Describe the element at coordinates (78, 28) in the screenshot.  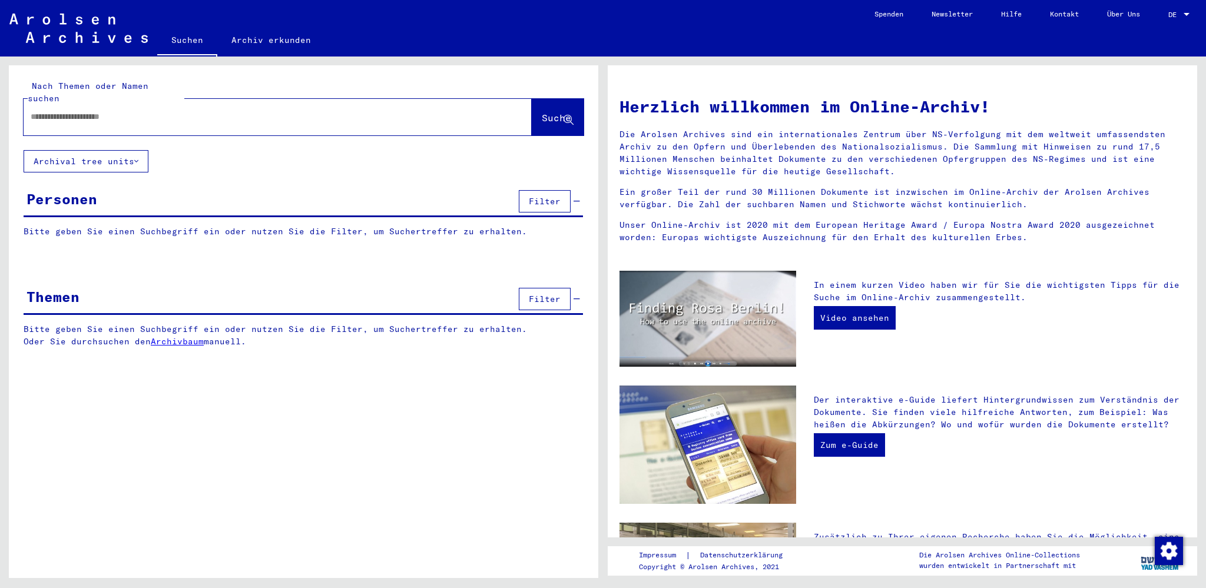
I see `img: Arolsen_neg.svg` at that location.